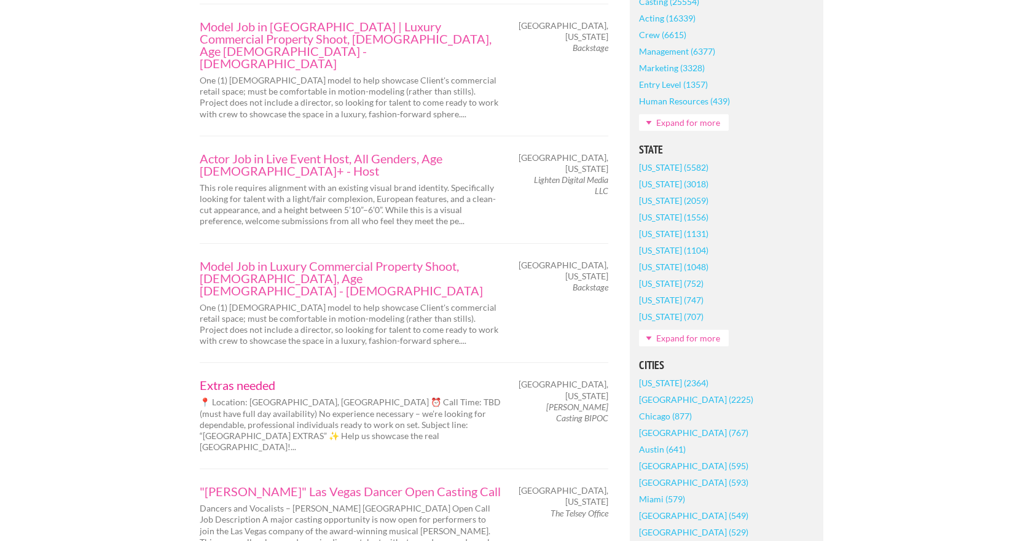 The image size is (1023, 541). I want to click on a: Crew (6615), so click(662, 34).